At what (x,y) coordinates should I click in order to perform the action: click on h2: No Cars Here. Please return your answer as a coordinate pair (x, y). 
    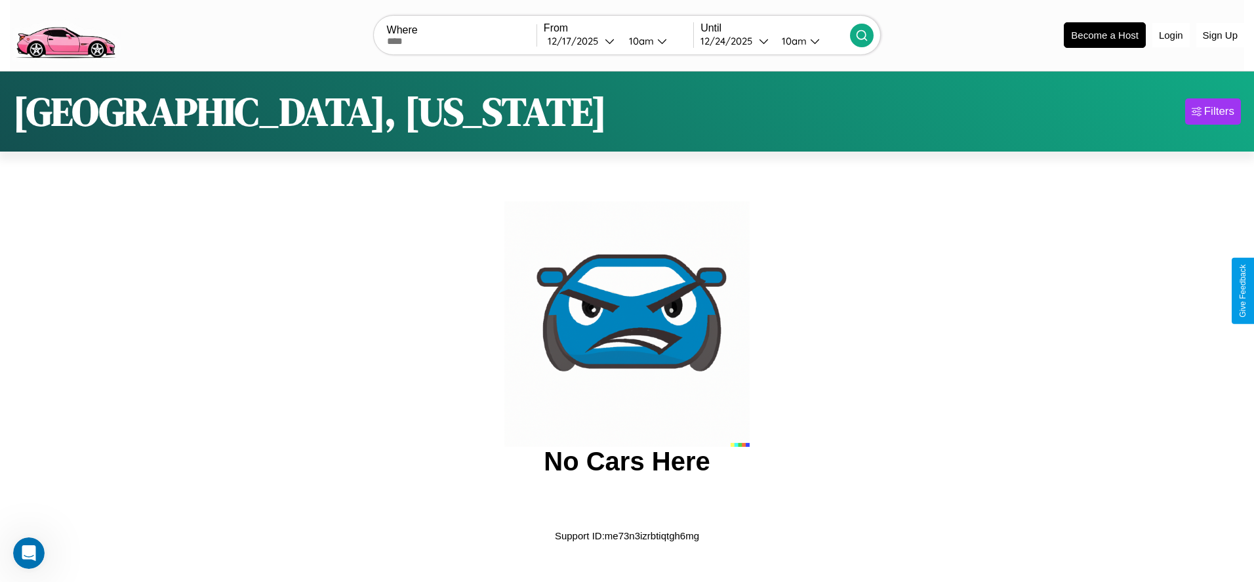
    Looking at the image, I should click on (627, 461).